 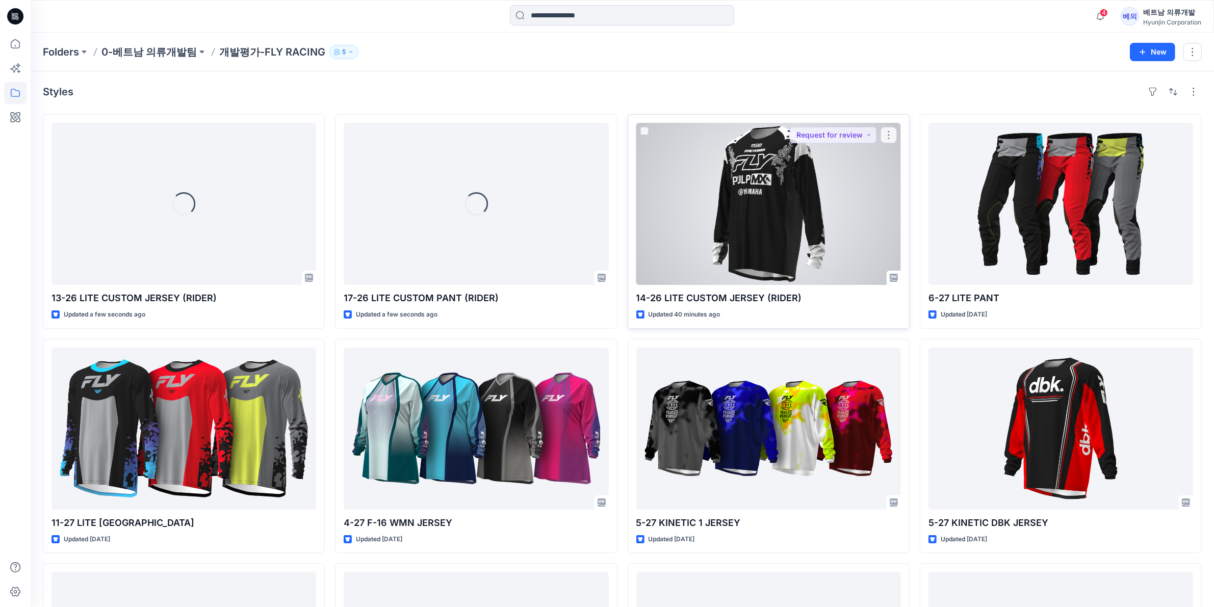 I want to click on p: 14-26 LITE CUSTOM JERSEY (RIDER), so click(x=768, y=298).